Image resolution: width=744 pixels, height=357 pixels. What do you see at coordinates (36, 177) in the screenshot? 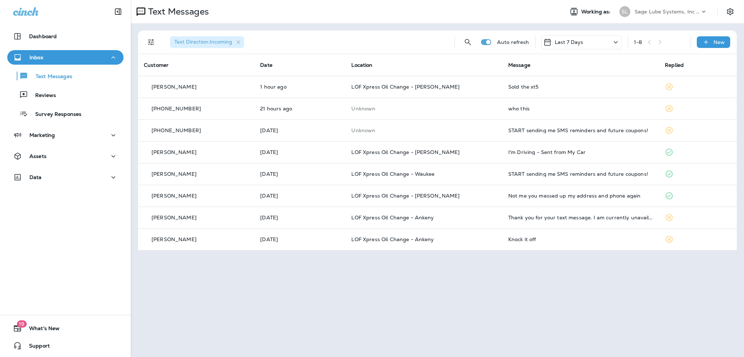
I see `p: Data` at bounding box center [36, 177].